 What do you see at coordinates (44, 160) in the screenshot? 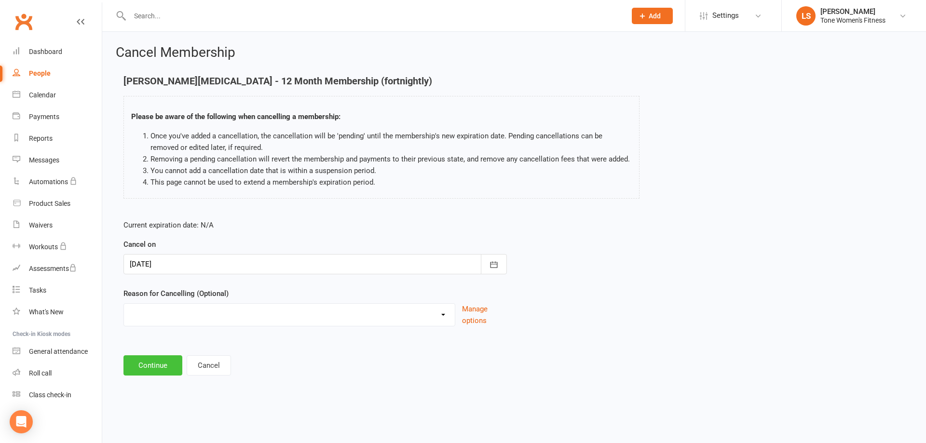
I see `div: Messages` at bounding box center [44, 160].